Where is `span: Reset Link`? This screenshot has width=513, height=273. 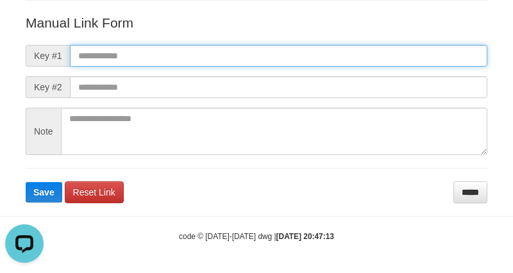
span: Reset Link is located at coordinates (94, 192).